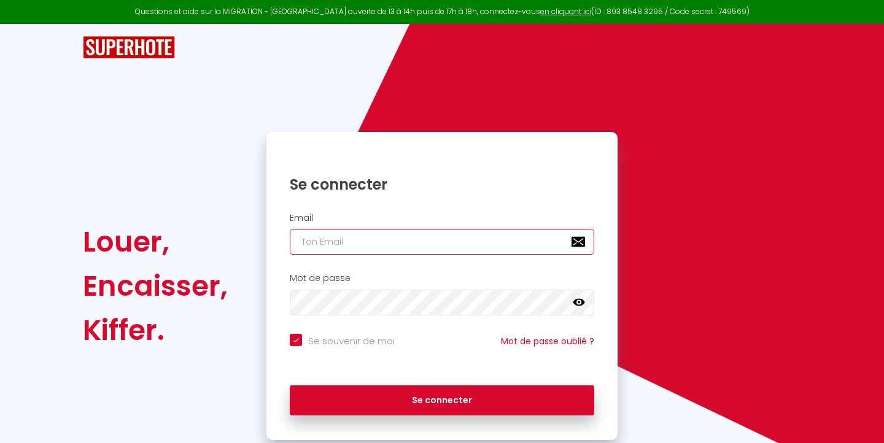 Image resolution: width=884 pixels, height=443 pixels. What do you see at coordinates (155, 330) in the screenshot?
I see `div: Kiffer.` at bounding box center [155, 330].